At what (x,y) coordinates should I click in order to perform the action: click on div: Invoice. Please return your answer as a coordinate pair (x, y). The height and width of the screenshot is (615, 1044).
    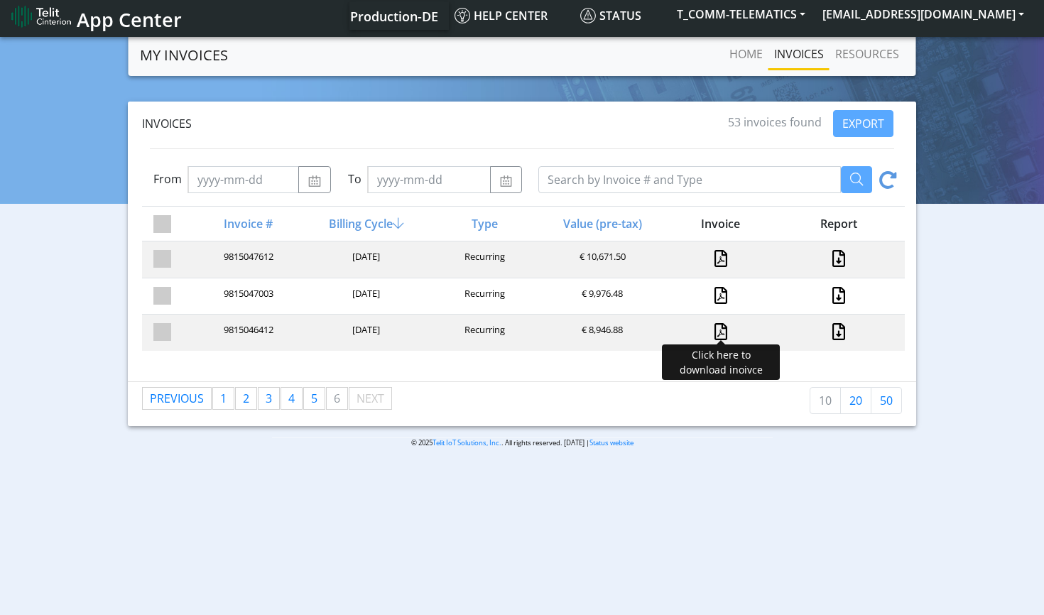
    Looking at the image, I should click on (719, 224).